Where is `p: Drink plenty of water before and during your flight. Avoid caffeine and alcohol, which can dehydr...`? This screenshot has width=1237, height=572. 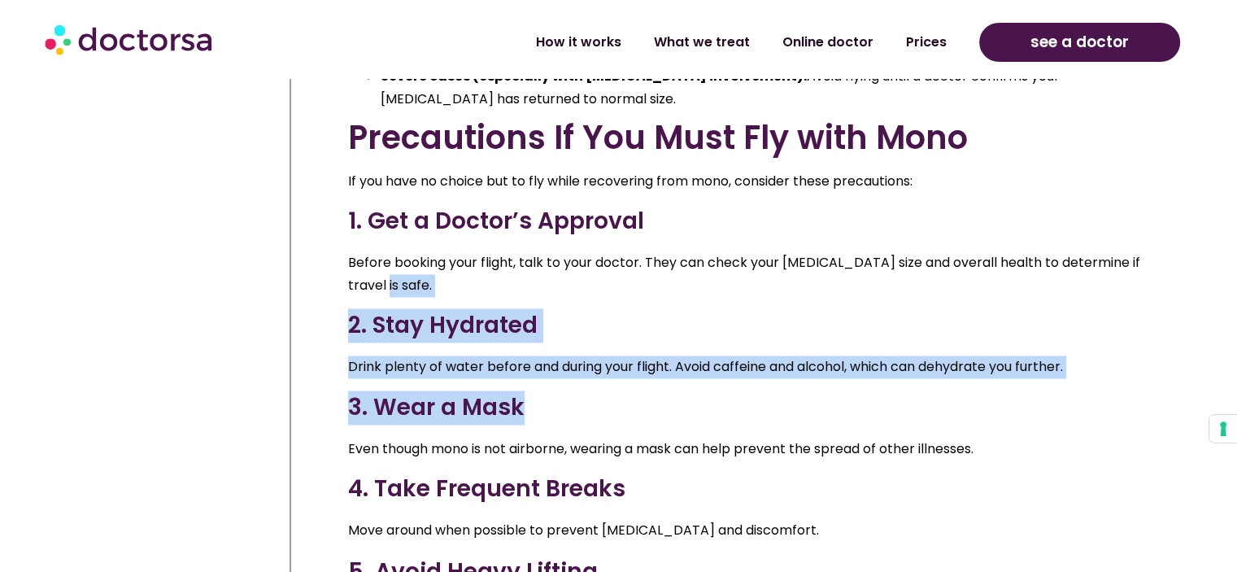
p: Drink plenty of water before and during your flight. Avoid caffeine and alcohol, which can dehydr... is located at coordinates (748, 367).